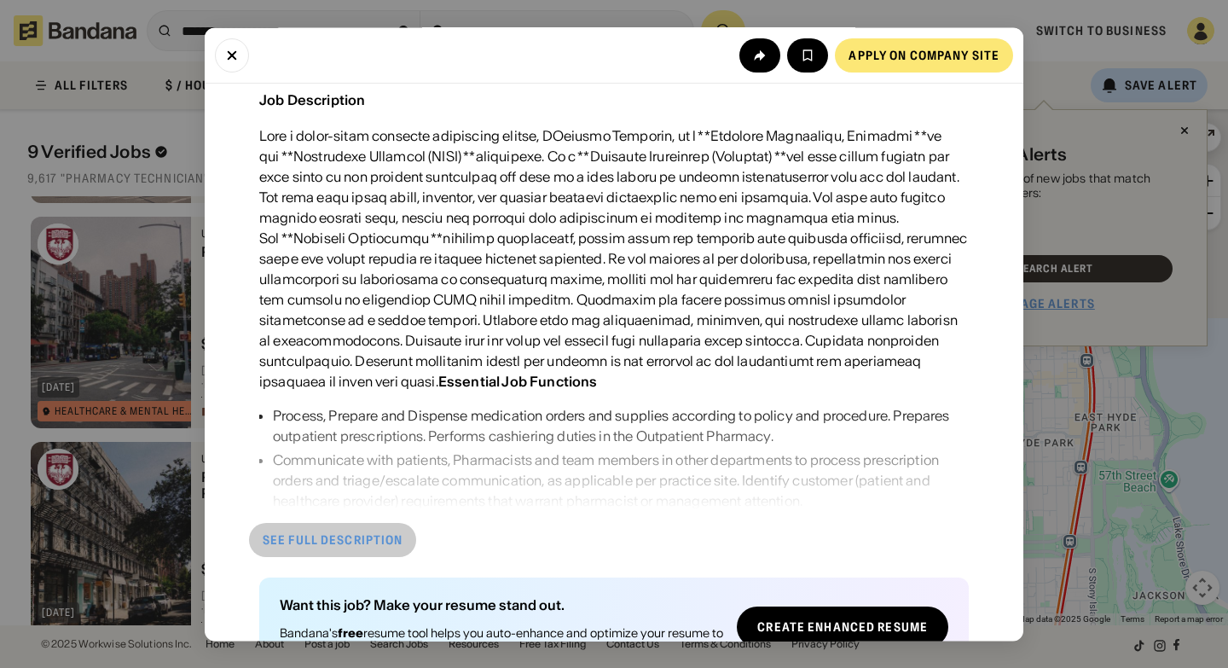  I want to click on b: free, so click(350, 634).